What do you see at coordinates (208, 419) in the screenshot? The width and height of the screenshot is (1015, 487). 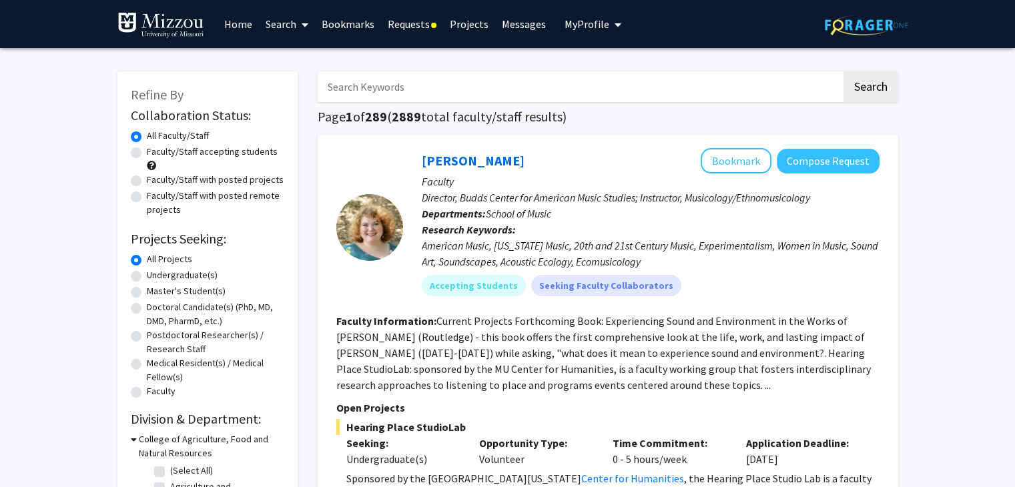 I see `h2: Division & Department:` at bounding box center [208, 419].